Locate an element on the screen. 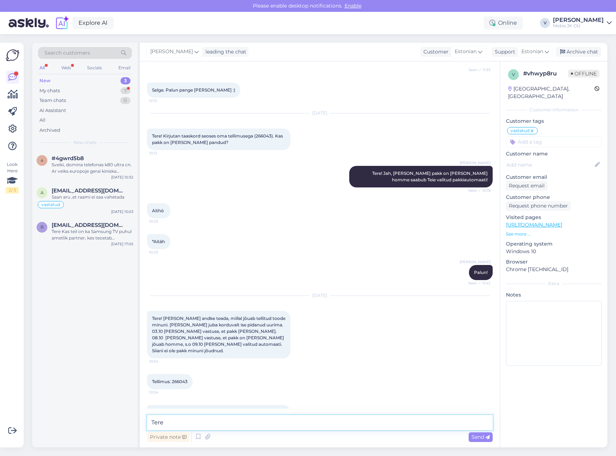  p: Browser is located at coordinates (554, 262).